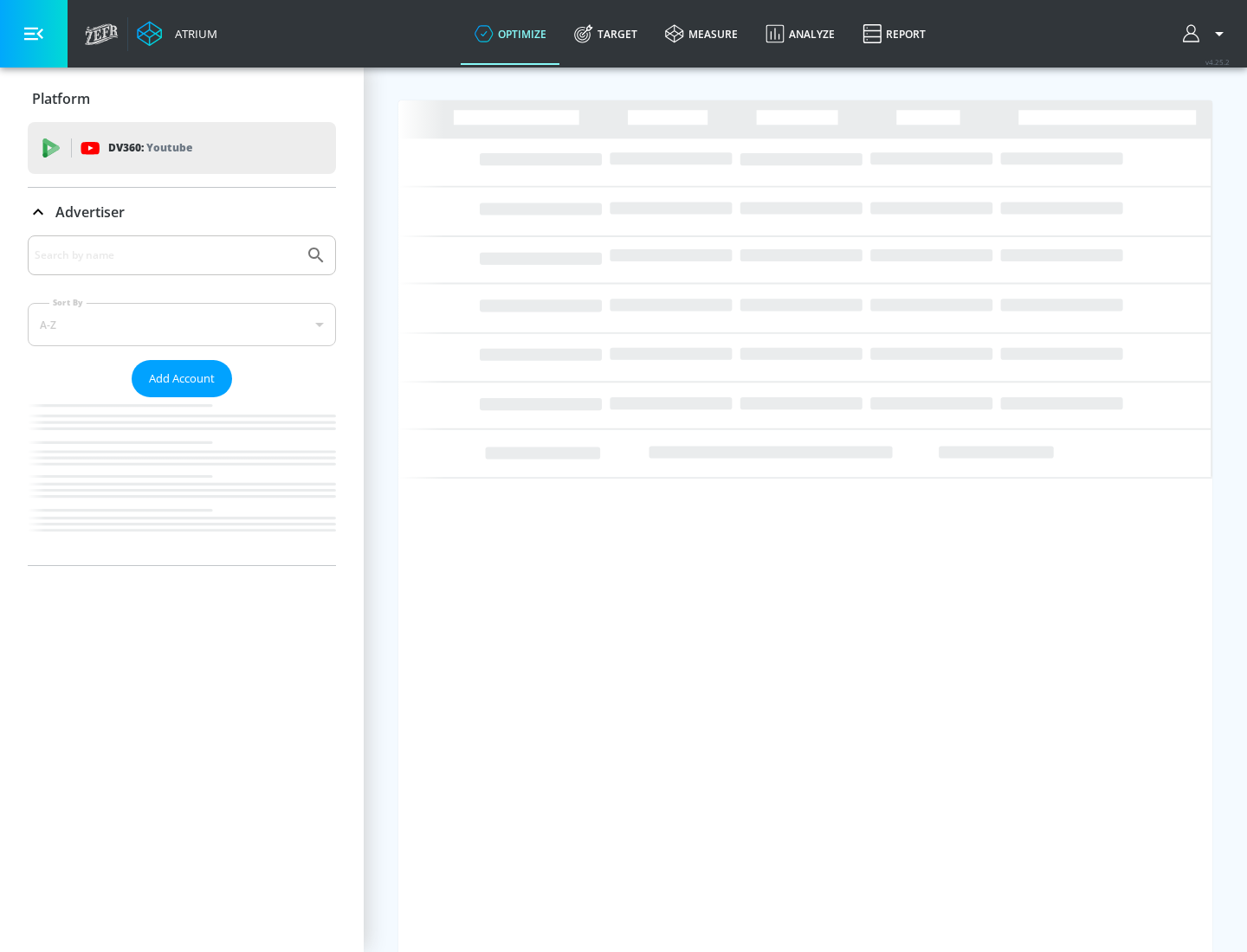 The height and width of the screenshot is (952, 1247). Describe the element at coordinates (165, 255) in the screenshot. I see `input: Search by name` at that location.